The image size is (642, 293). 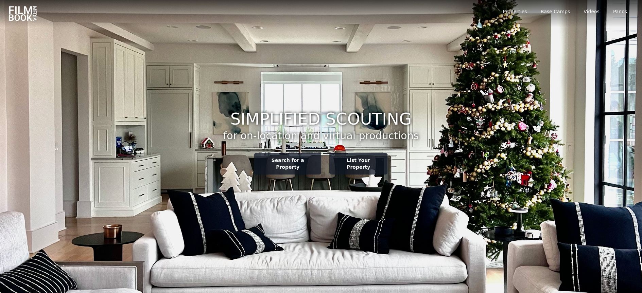 What do you see at coordinates (359, 164) in the screenshot?
I see `a: List Your Property` at bounding box center [359, 164].